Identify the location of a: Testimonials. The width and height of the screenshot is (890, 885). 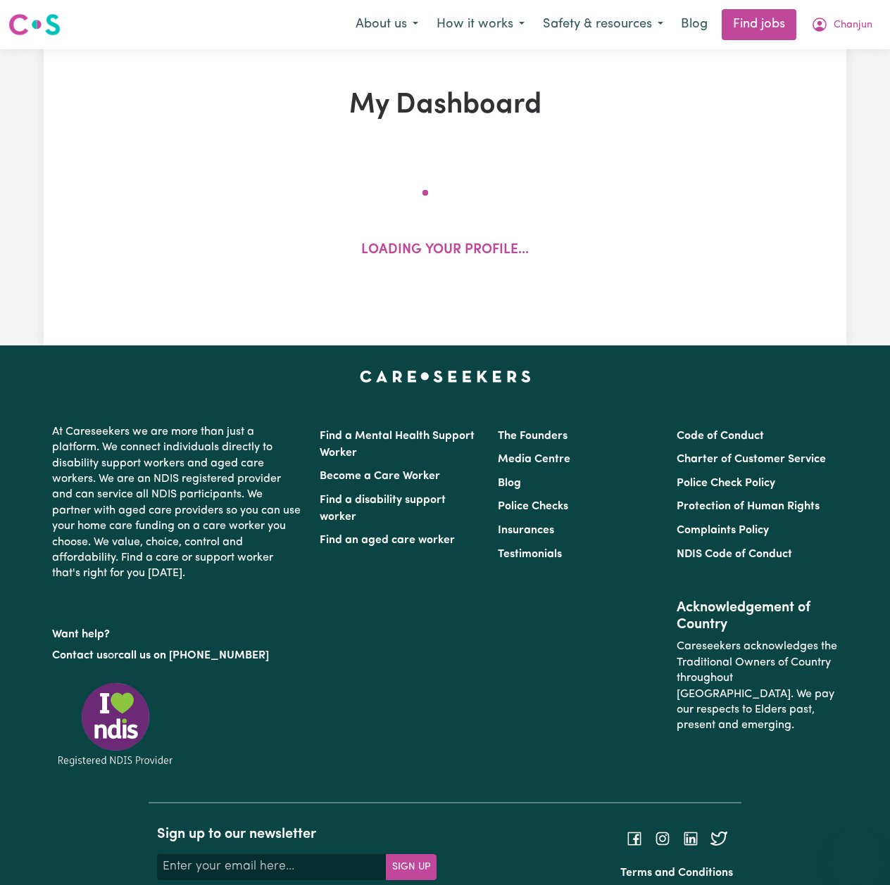
(529, 555).